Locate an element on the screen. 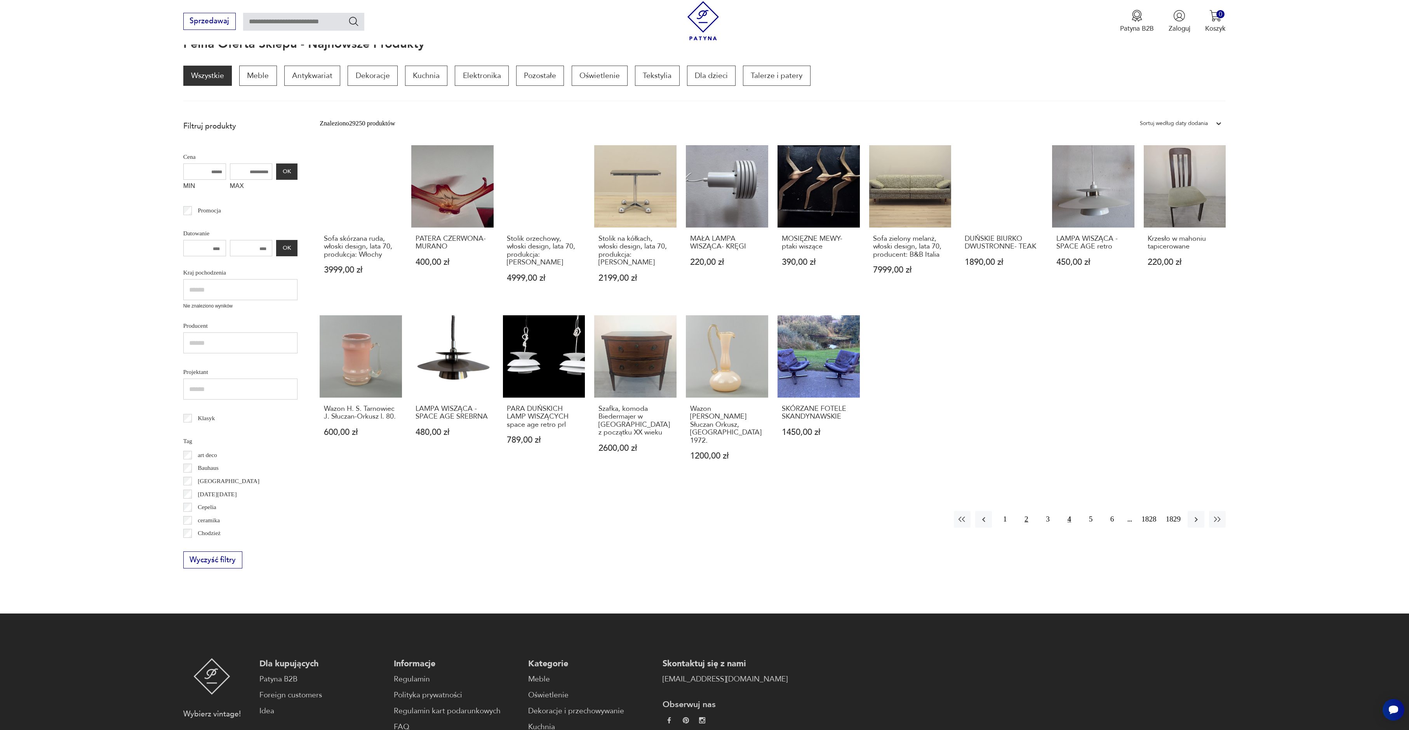  a: LAMPA WISZĄCA - SPACE AGE retroLAMPA WISZĄCA - SPACE AGE retro450,00 zł is located at coordinates (1093, 223).